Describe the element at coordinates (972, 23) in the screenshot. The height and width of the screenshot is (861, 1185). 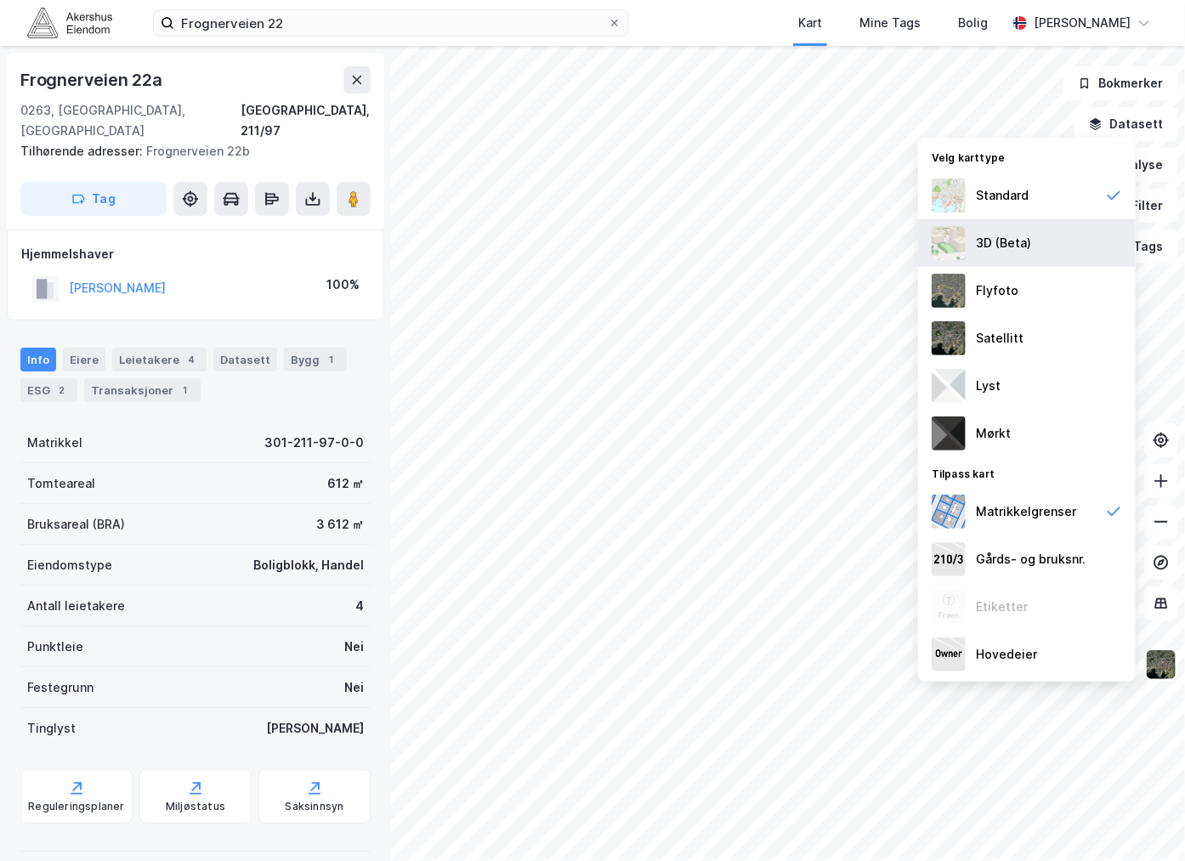
I see `div: Bolig` at that location.